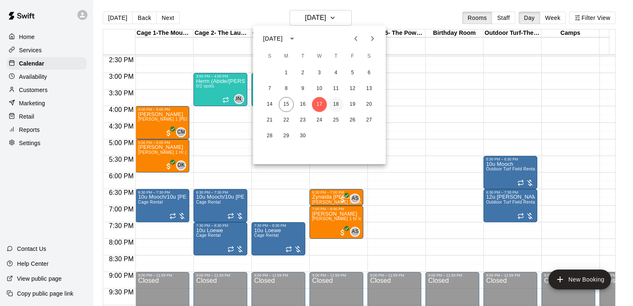  I want to click on button: 17, so click(319, 104).